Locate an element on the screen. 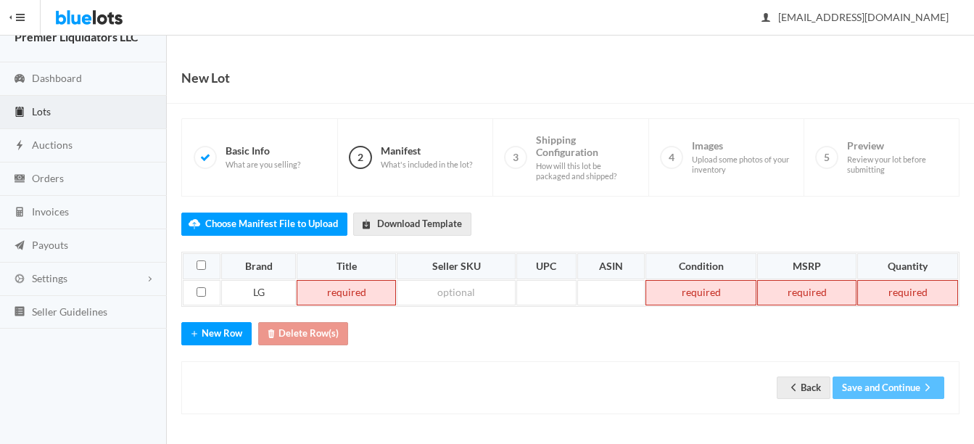 Image resolution: width=974 pixels, height=444 pixels. th: Seller SKU is located at coordinates (456, 266).